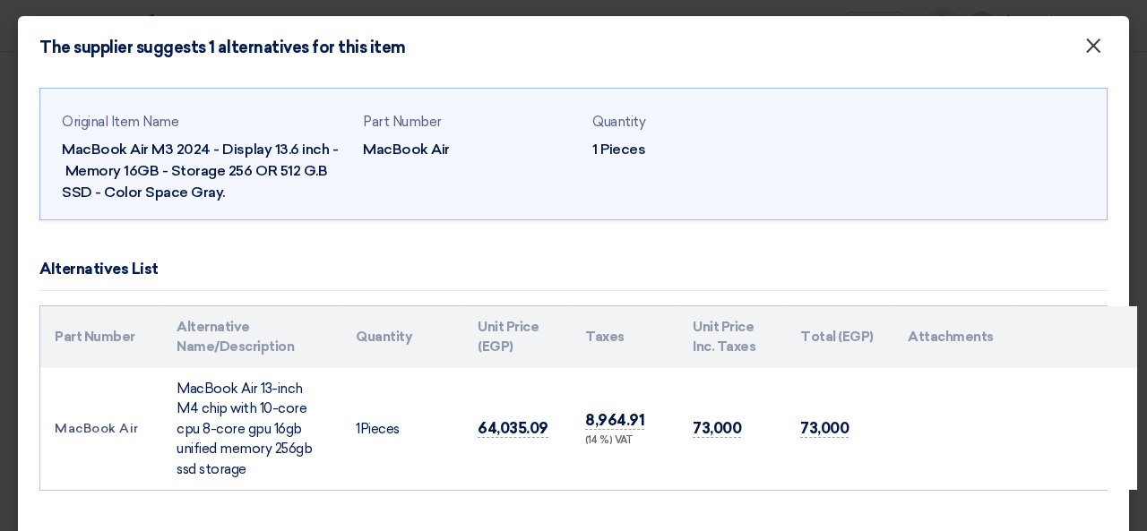  What do you see at coordinates (1093, 47) in the screenshot?
I see `button: Close` at bounding box center [1093, 47].